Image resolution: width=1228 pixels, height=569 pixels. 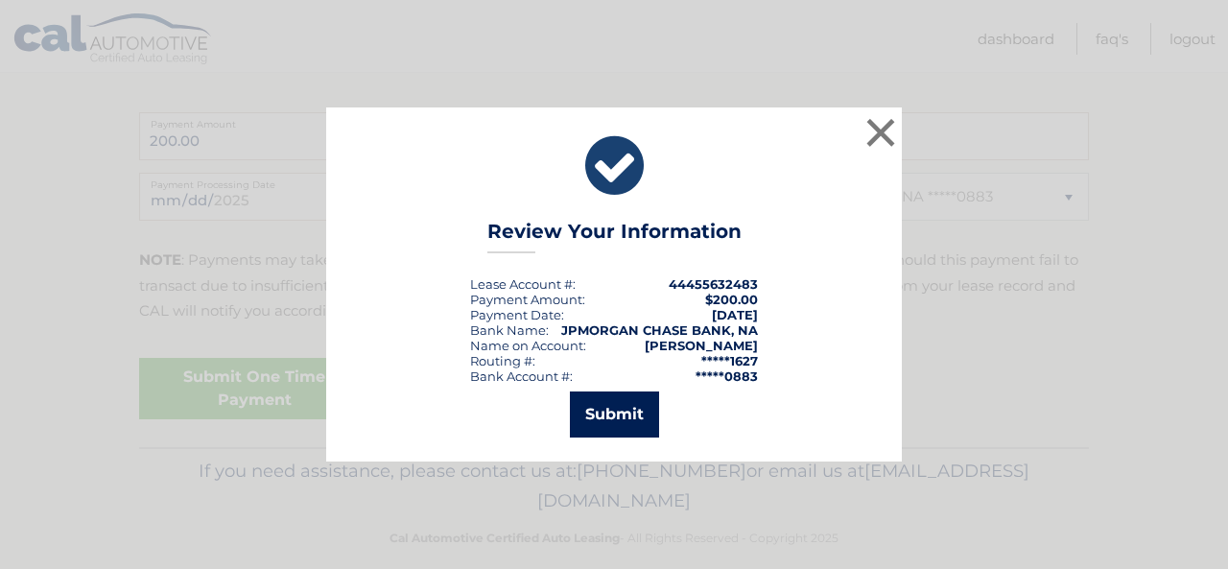 What do you see at coordinates (521, 376) in the screenshot?
I see `div: Bank Account #:` at bounding box center [521, 376].